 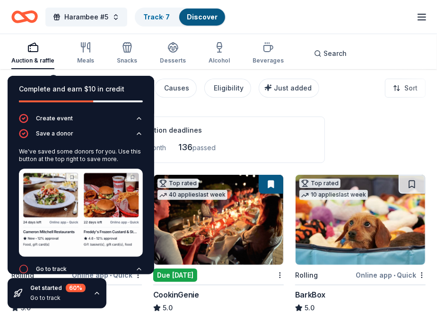 What do you see at coordinates (81, 89) in the screenshot?
I see `div: Complete and earn $10 in credit` at bounding box center [81, 89].